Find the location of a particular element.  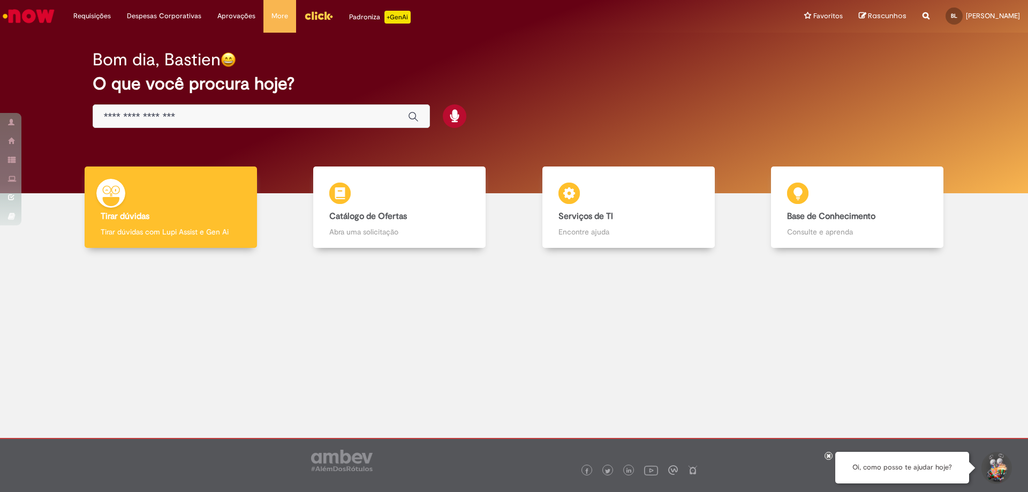

b: Tirar dúvidas is located at coordinates (125, 216).